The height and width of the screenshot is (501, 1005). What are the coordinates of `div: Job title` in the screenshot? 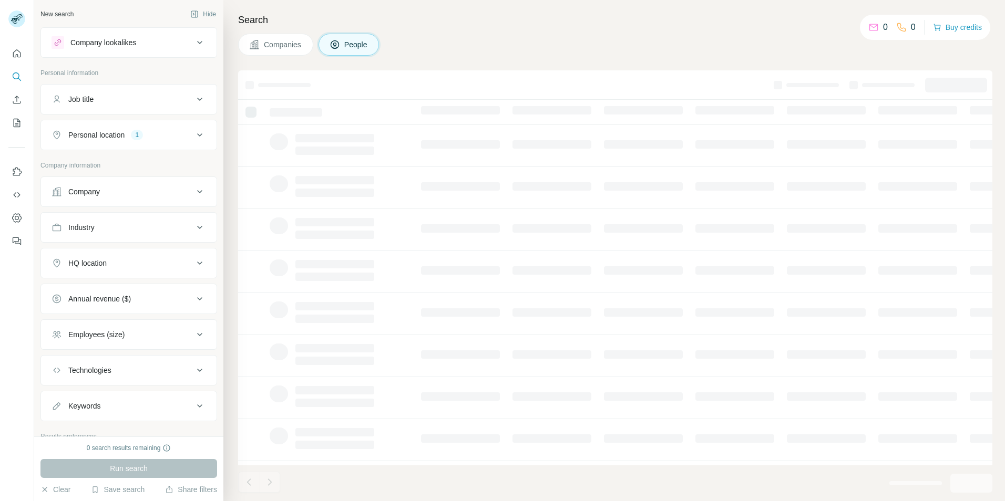 It's located at (81, 99).